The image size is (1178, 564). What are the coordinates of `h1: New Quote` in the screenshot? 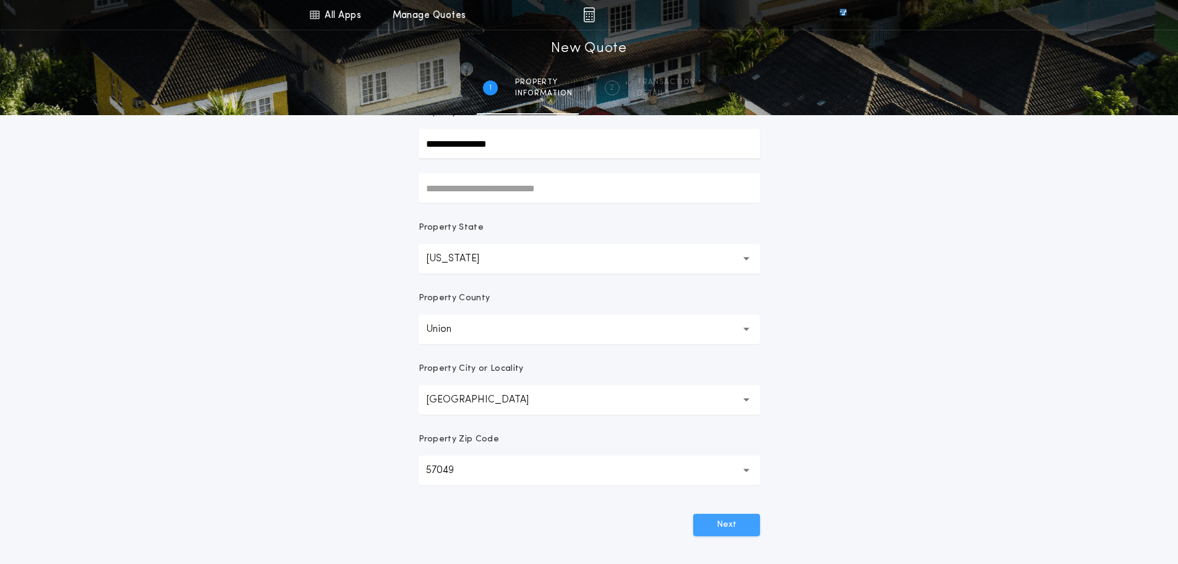 It's located at (589, 49).